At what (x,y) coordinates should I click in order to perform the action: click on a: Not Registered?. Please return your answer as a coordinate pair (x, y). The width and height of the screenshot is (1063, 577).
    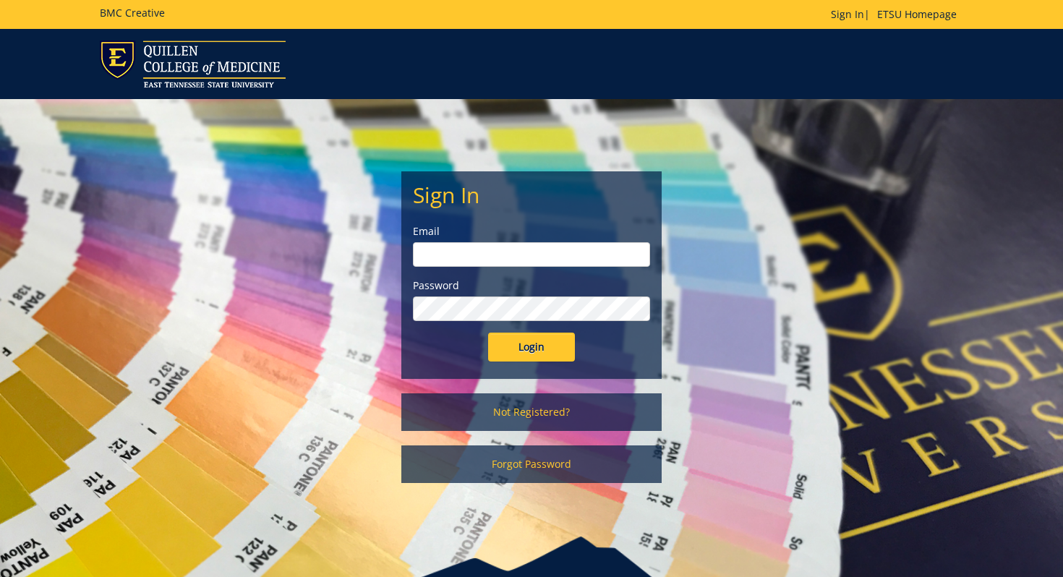
    Looking at the image, I should click on (531, 412).